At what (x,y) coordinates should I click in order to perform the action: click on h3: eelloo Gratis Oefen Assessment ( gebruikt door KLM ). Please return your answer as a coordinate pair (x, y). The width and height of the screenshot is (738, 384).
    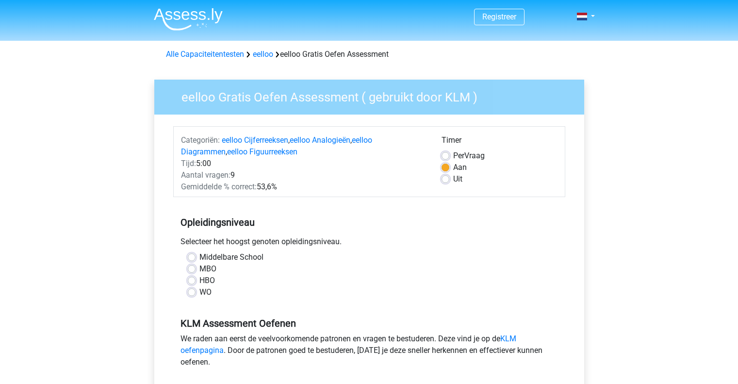
    Looking at the image, I should click on (373, 95).